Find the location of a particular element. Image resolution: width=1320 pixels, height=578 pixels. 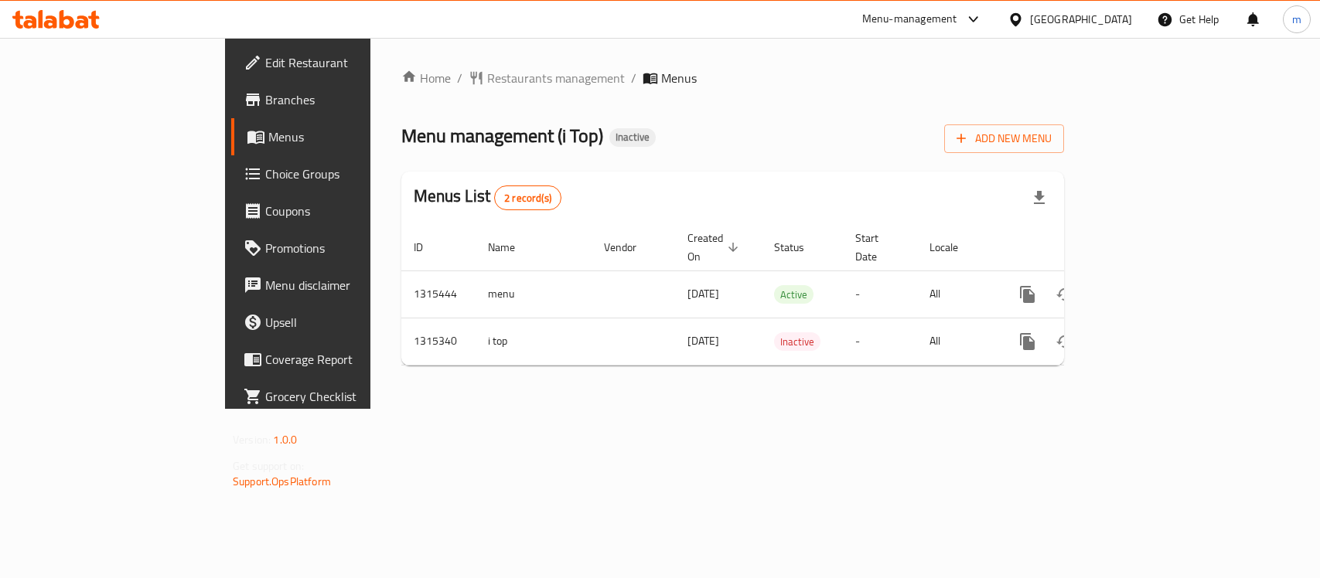

a: Choice Groups is located at coordinates (338, 174).